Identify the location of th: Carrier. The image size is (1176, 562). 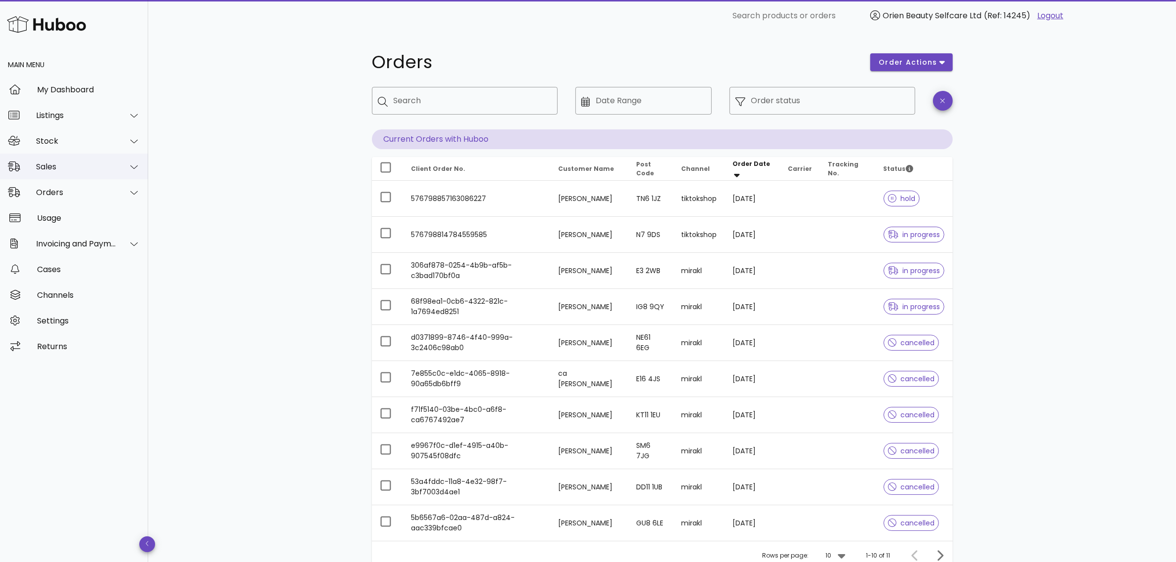
(800, 169).